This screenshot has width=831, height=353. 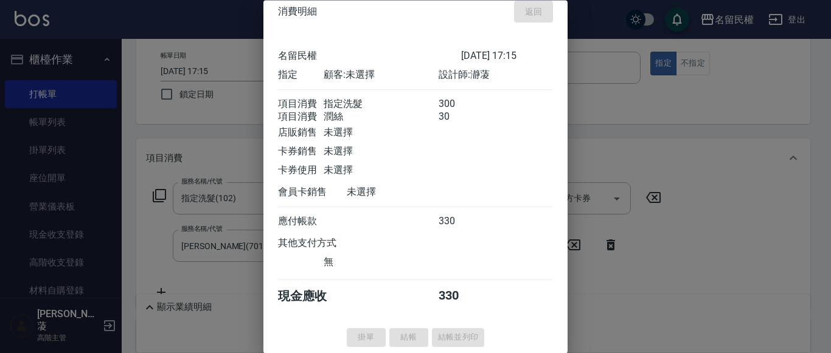 I want to click on div: 店販銷售, so click(x=300, y=133).